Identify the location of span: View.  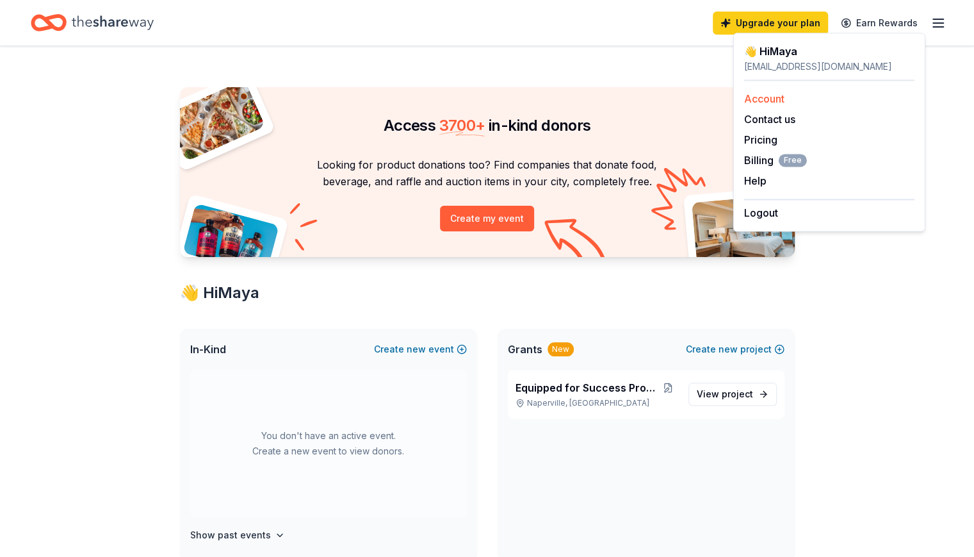
(725, 394).